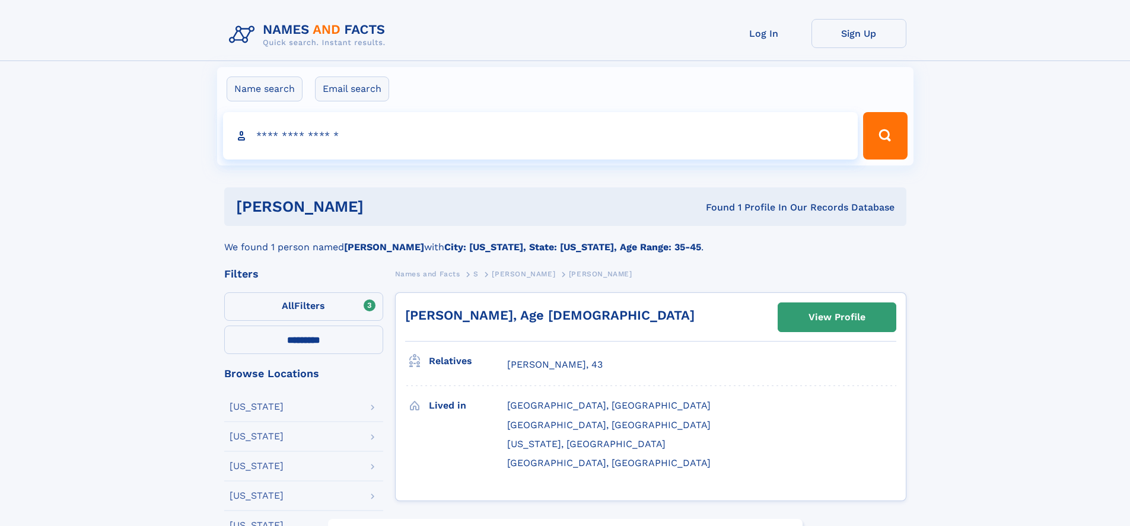 The image size is (1130, 526). Describe the element at coordinates (288, 305) in the screenshot. I see `span: All` at that location.